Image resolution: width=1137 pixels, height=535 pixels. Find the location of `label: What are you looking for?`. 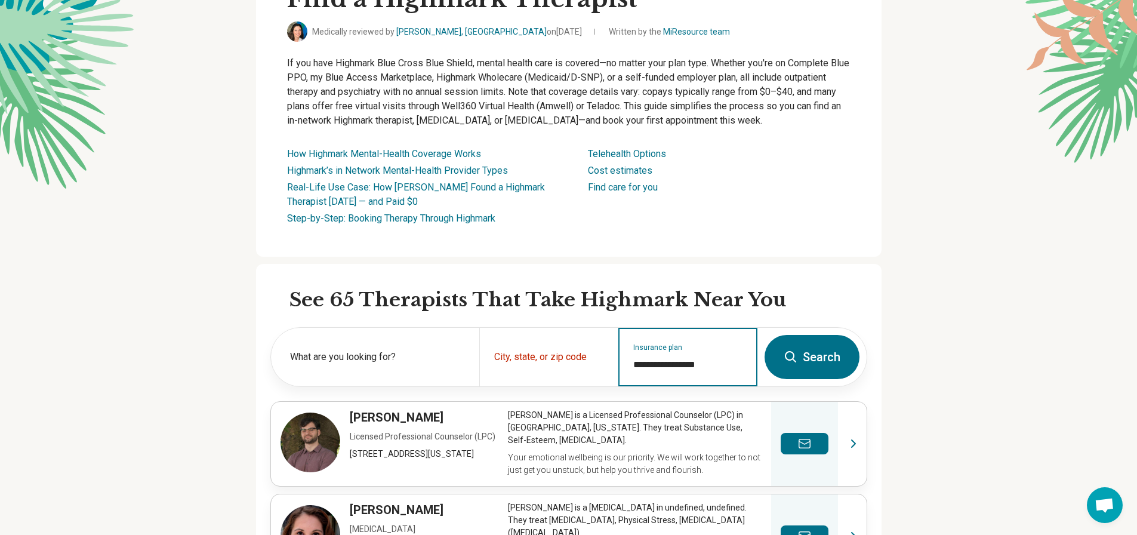

label: What are you looking for? is located at coordinates (377, 357).